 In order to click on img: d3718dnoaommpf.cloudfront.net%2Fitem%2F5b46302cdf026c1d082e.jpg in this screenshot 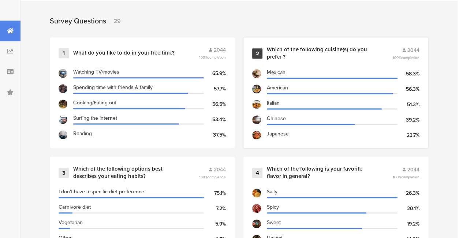, I will do `click(256, 135)`.